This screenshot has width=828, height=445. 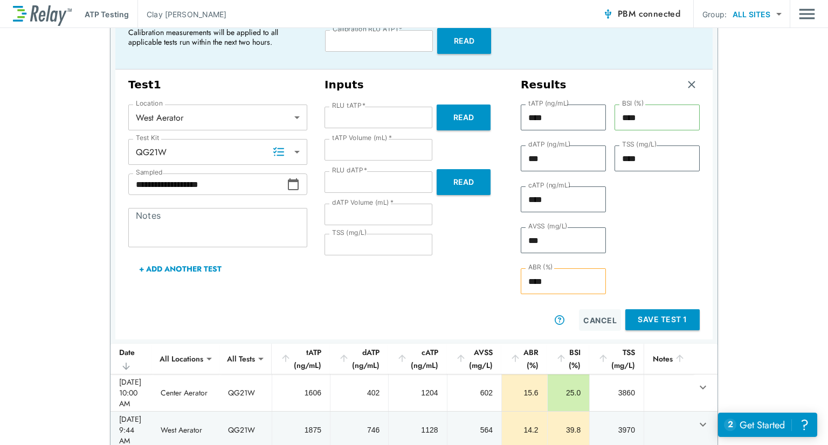 What do you see at coordinates (600, 320) in the screenshot?
I see `button: Cancel` at bounding box center [600, 320].